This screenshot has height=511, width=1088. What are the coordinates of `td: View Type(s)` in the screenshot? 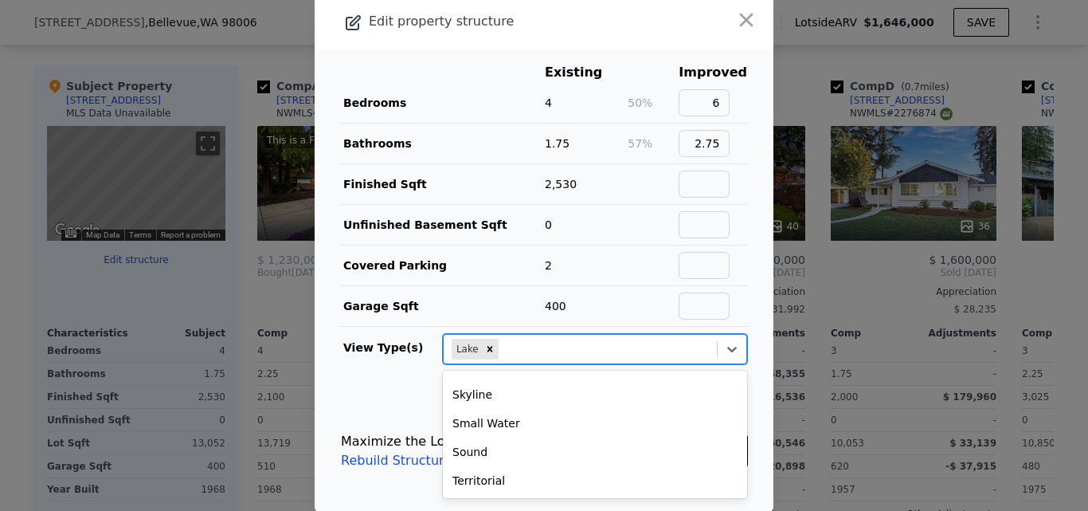 It's located at (391, 346).